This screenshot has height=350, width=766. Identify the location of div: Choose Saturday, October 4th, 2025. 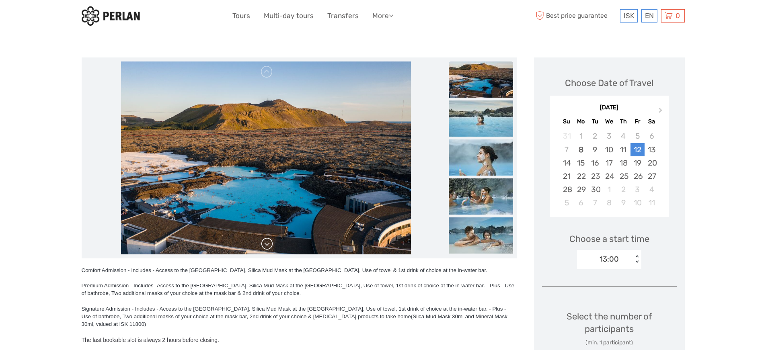
(651, 189).